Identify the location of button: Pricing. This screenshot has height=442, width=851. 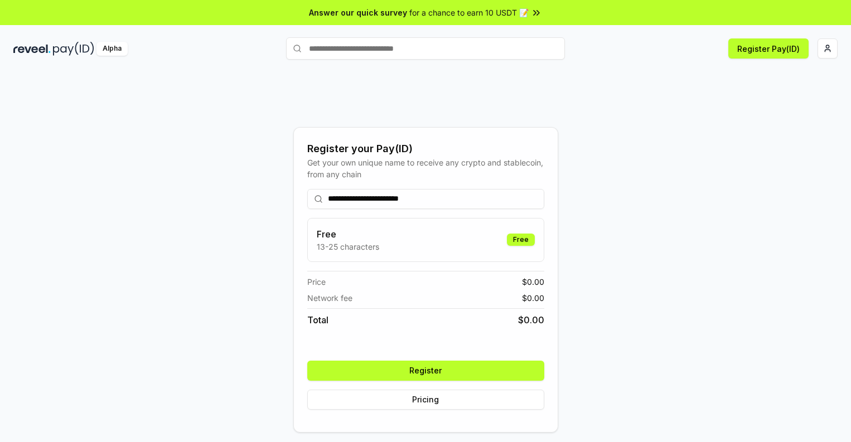
(425, 400).